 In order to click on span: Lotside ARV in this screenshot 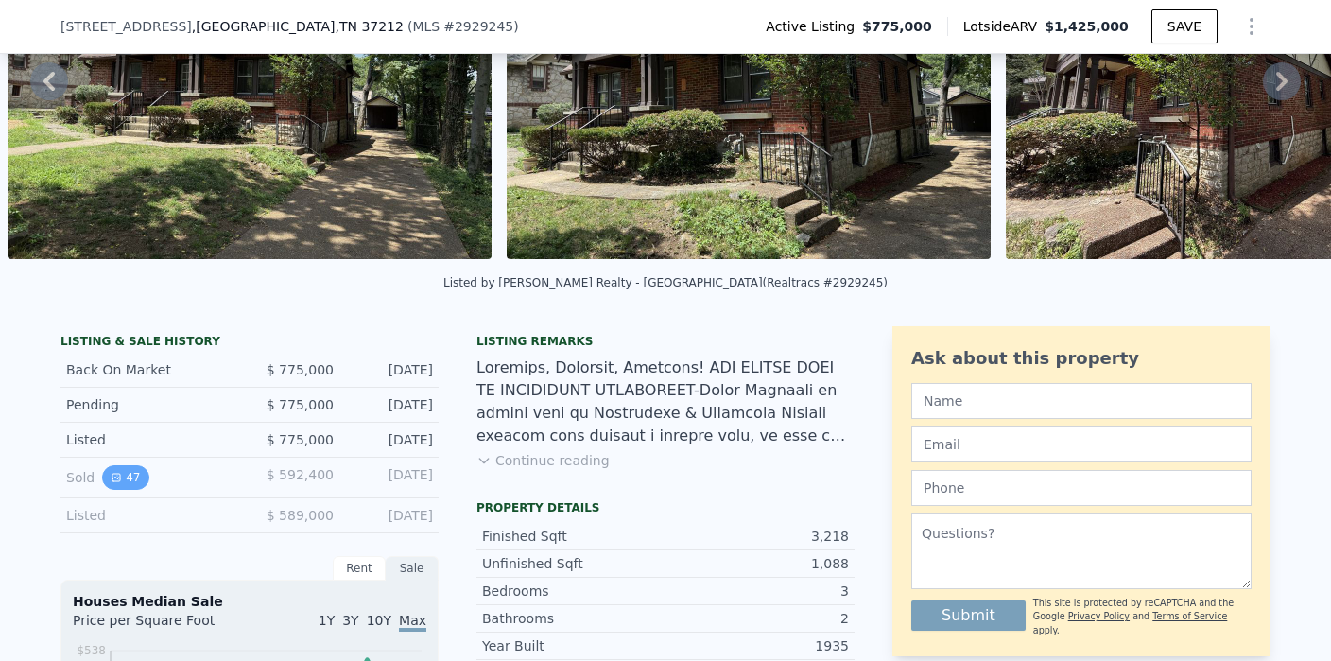, I will do `click(1004, 26)`.